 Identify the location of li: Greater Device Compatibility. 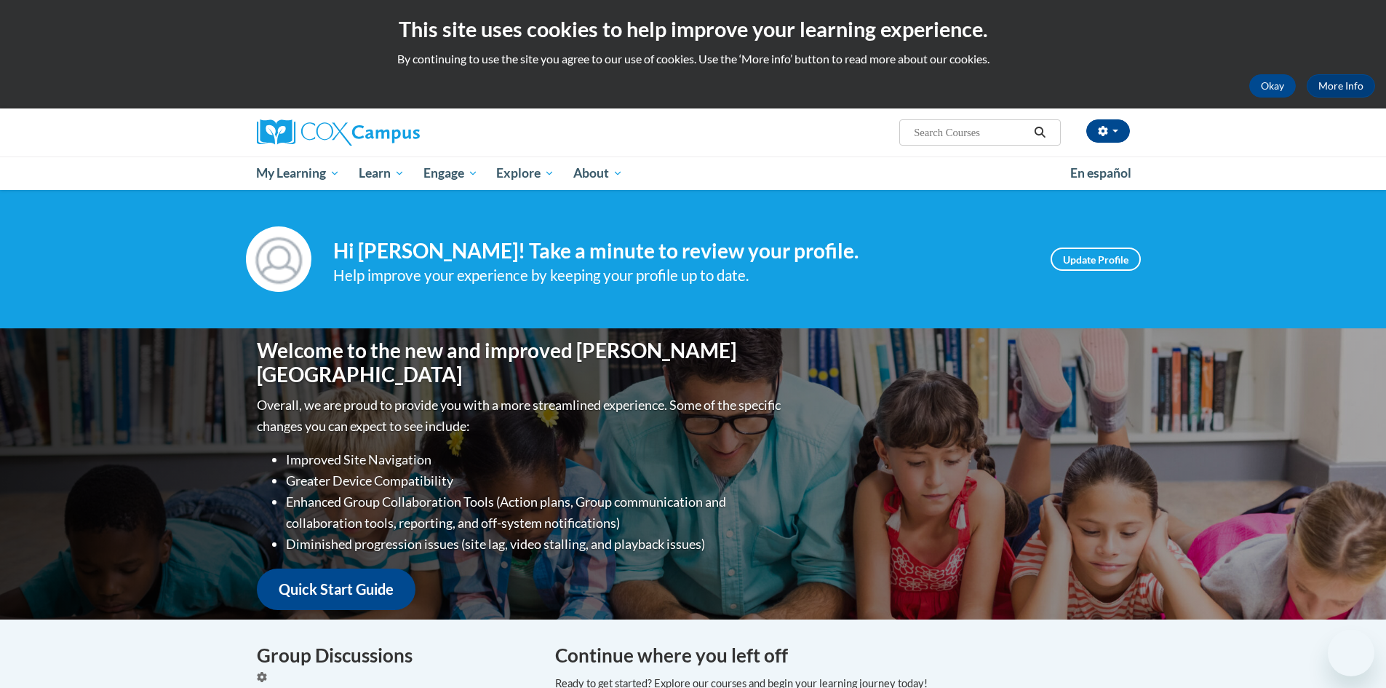
(535, 480).